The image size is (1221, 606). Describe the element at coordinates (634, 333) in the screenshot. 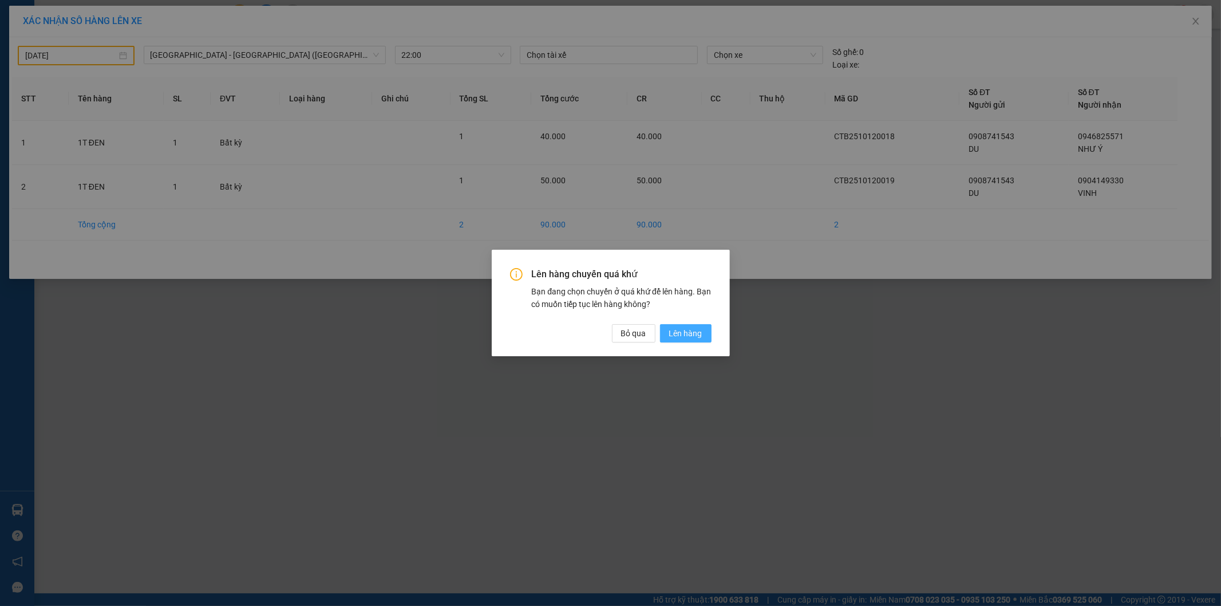

I see `span: Bỏ qua` at that location.